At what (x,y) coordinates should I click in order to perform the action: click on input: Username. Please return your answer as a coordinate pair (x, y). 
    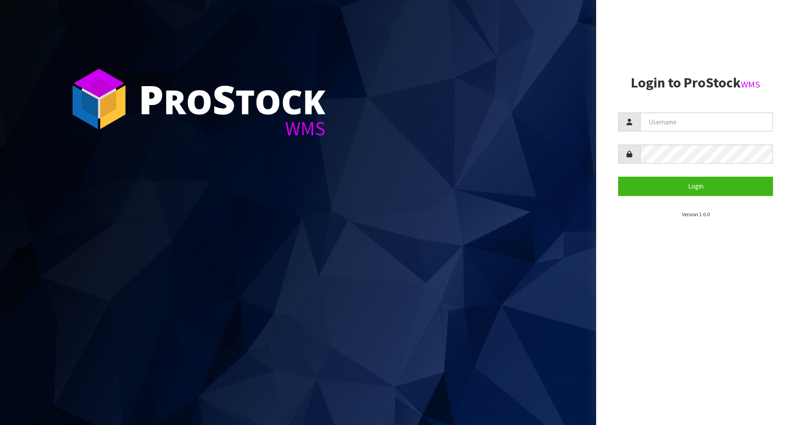
    Looking at the image, I should click on (706, 122).